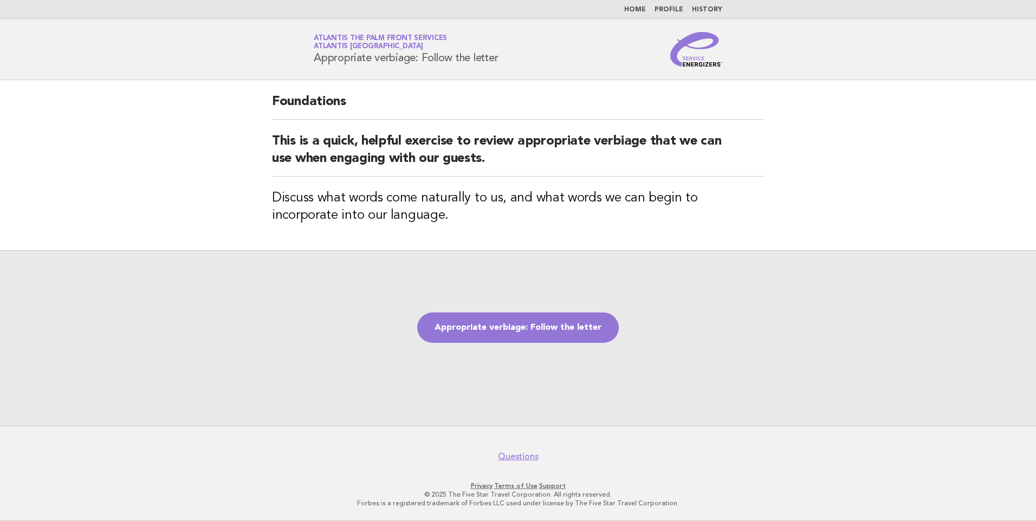 The width and height of the screenshot is (1036, 521). What do you see at coordinates (707, 10) in the screenshot?
I see `a: History` at bounding box center [707, 10].